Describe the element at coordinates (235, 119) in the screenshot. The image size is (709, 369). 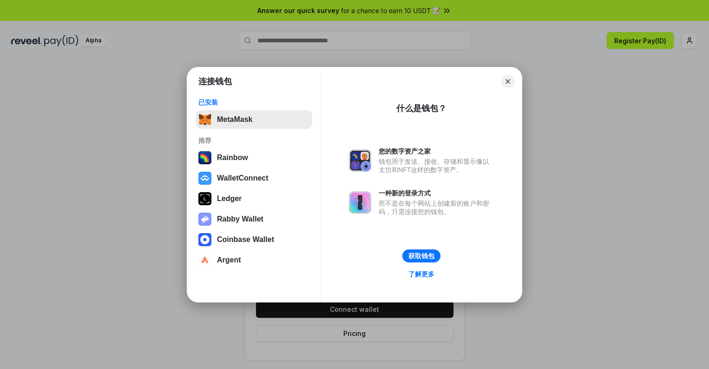
I see `div: MetaMask` at that location.